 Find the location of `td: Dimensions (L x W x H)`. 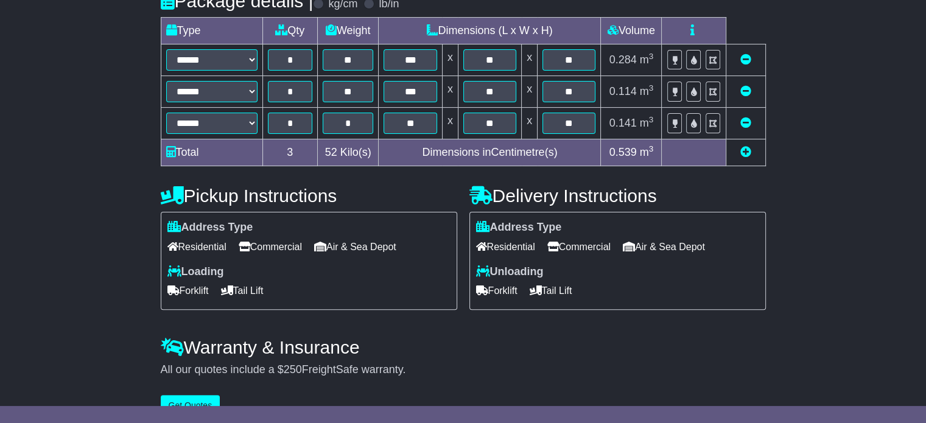

td: Dimensions (L x W x H) is located at coordinates (489, 31).